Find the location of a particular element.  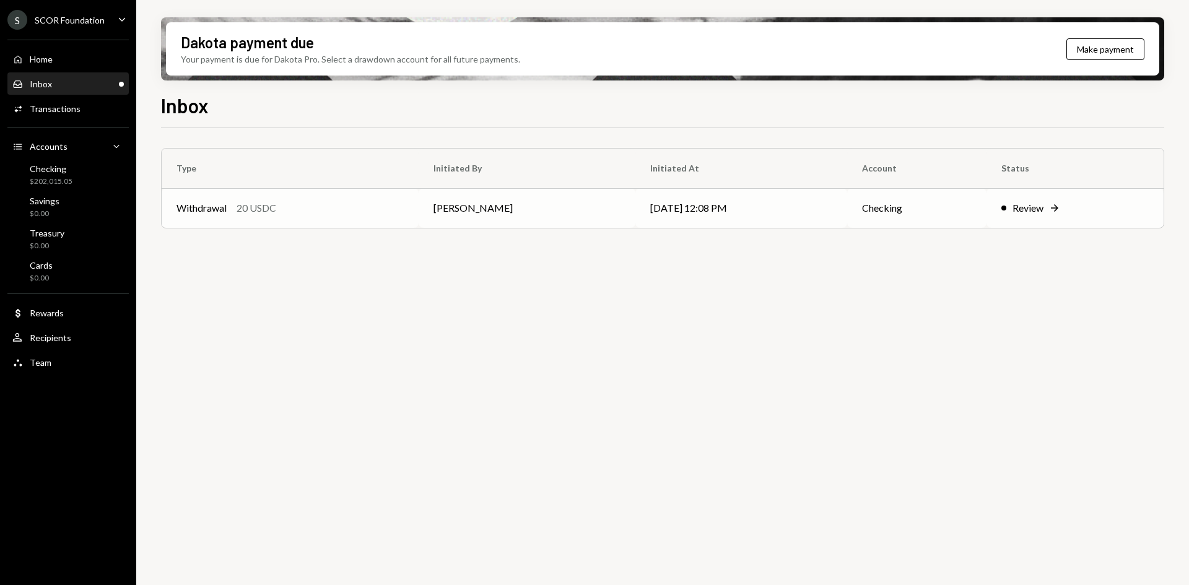

div: Dakota payment due is located at coordinates (247, 42).